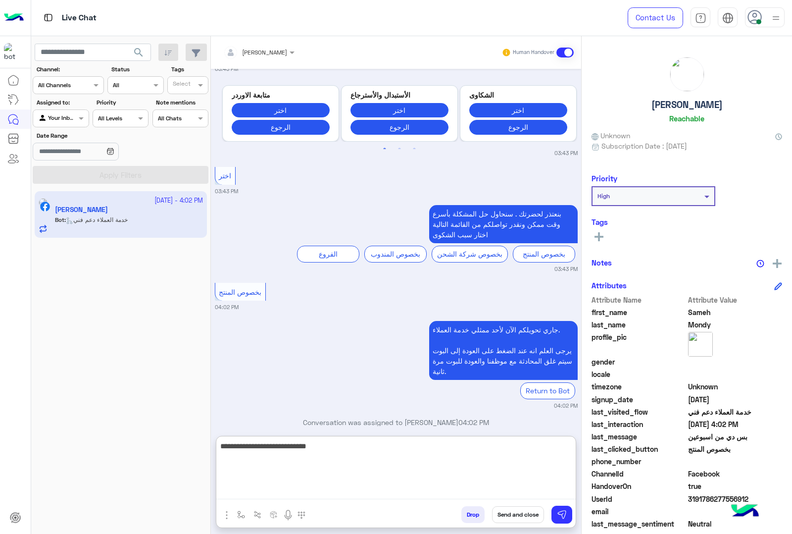 The width and height of the screenshot is (792, 534). What do you see at coordinates (189, 69) in the screenshot?
I see `label: Tags` at bounding box center [189, 69].